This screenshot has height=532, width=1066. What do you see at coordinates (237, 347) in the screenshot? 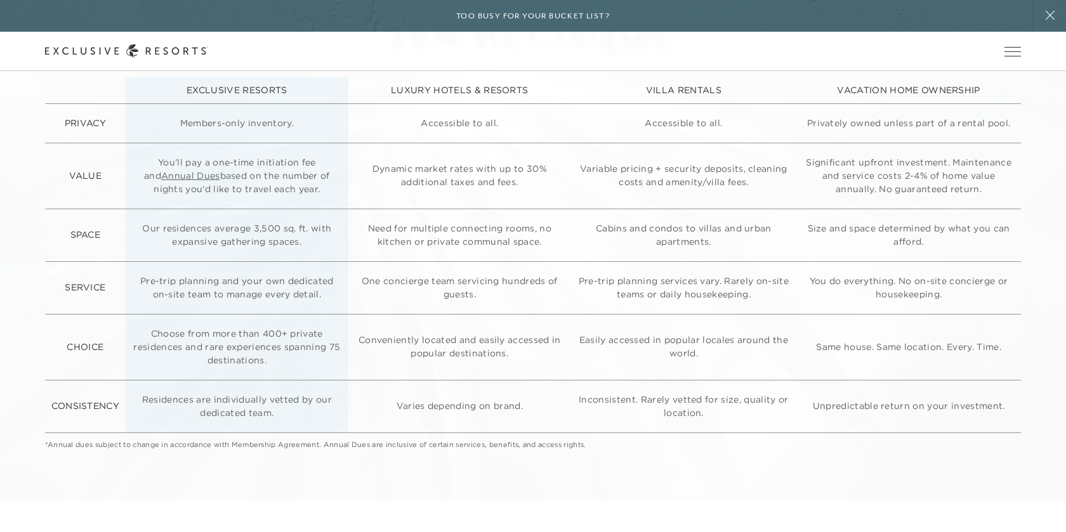
I see `p: Choose from more than 400+ private residences and rare experiences spanning 75 destinations.` at bounding box center [237, 347].